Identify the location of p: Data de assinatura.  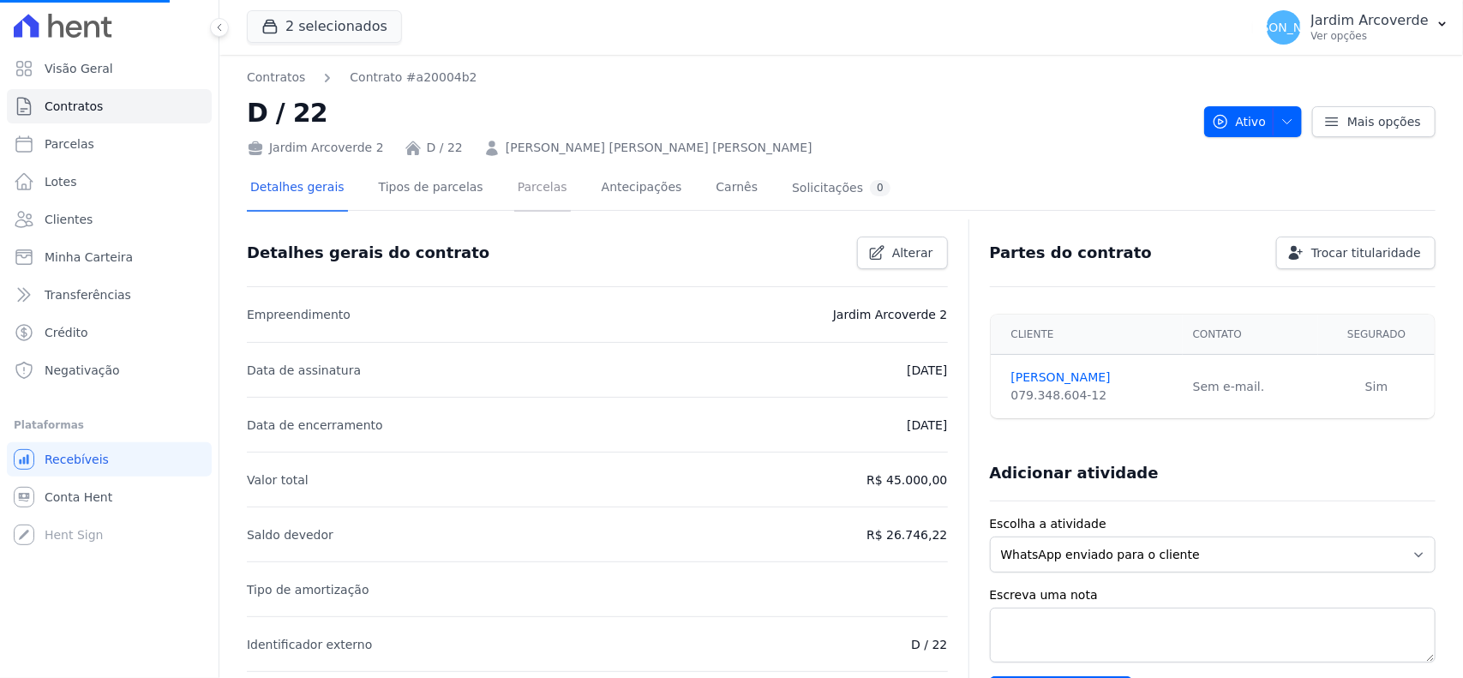
(303, 370).